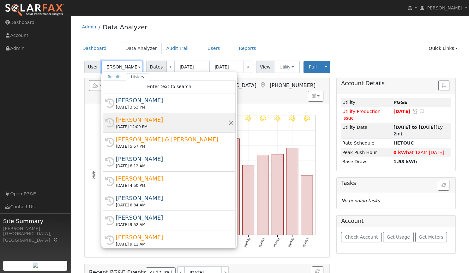 The width and height of the screenshot is (469, 273). Describe the element at coordinates (169, 87) in the screenshot. I see `span: Enter text to search` at that location.